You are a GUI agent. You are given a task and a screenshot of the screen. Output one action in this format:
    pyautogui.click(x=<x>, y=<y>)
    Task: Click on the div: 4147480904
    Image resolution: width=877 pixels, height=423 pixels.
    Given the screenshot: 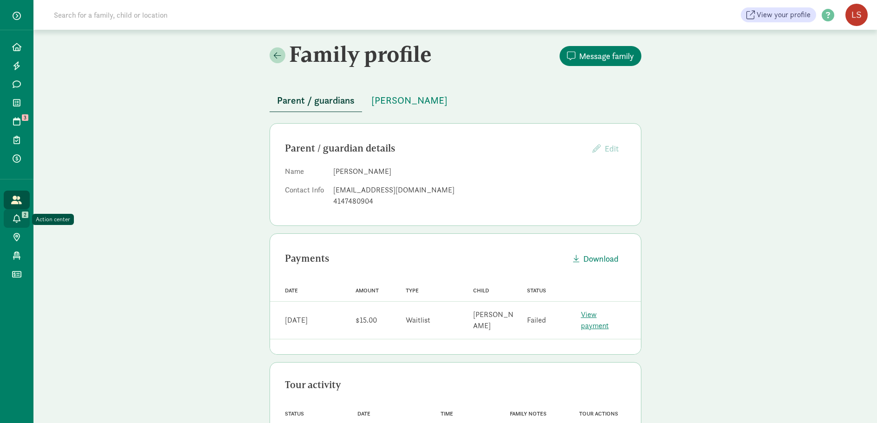 What is the action you would take?
    pyautogui.click(x=480, y=201)
    